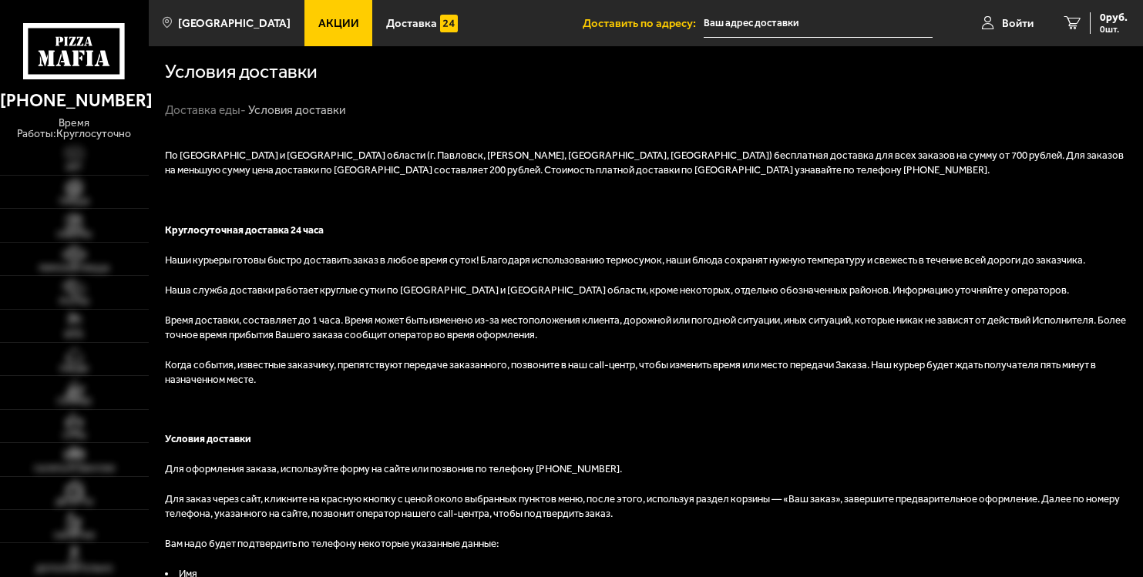  I want to click on p: Когда события, известные заказчику, препятствуют передаче заказанного, позвоните в наш call-центр..., so click(646, 373).